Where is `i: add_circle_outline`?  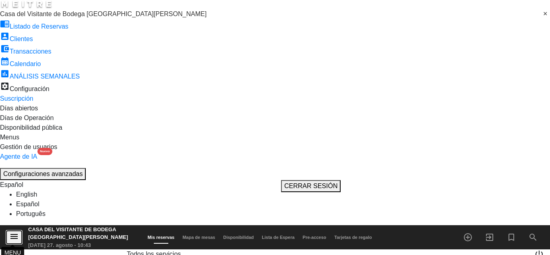 i: add_circle_outline is located at coordinates (468, 237).